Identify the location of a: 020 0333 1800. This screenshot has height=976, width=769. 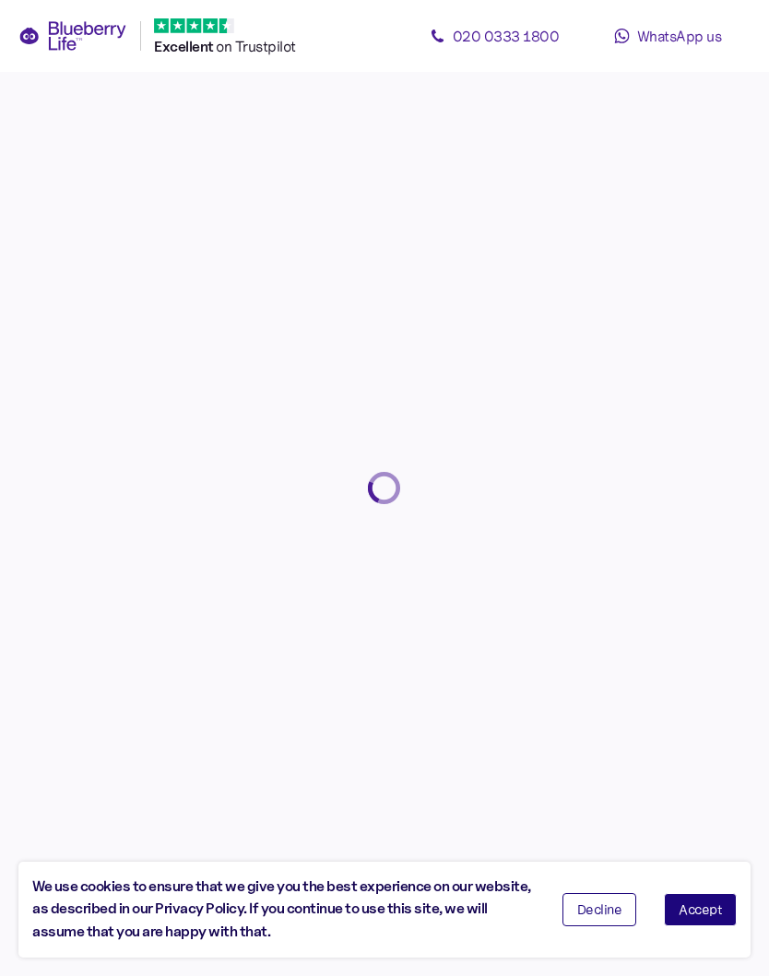
(494, 36).